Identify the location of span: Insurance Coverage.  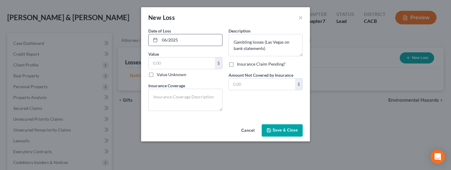
(167, 86).